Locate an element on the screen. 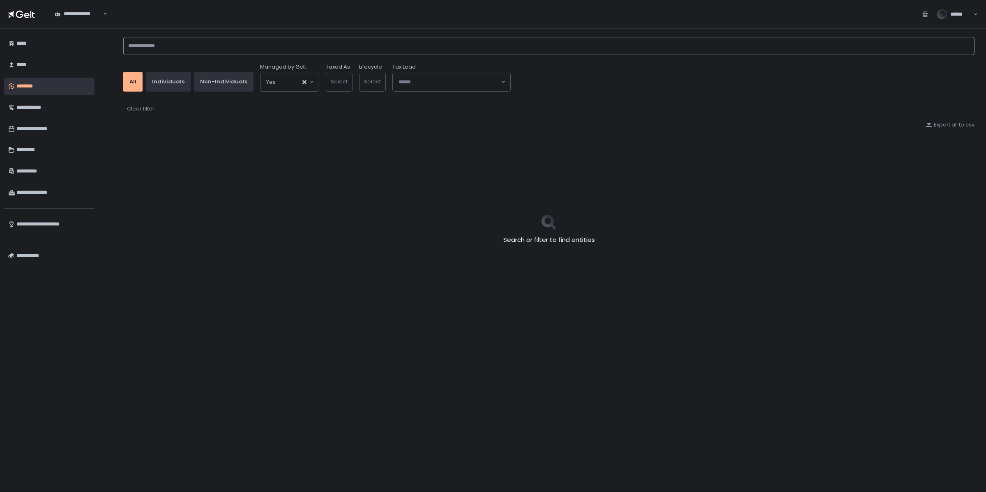 The height and width of the screenshot is (492, 986). span: Yes is located at coordinates (271, 82).